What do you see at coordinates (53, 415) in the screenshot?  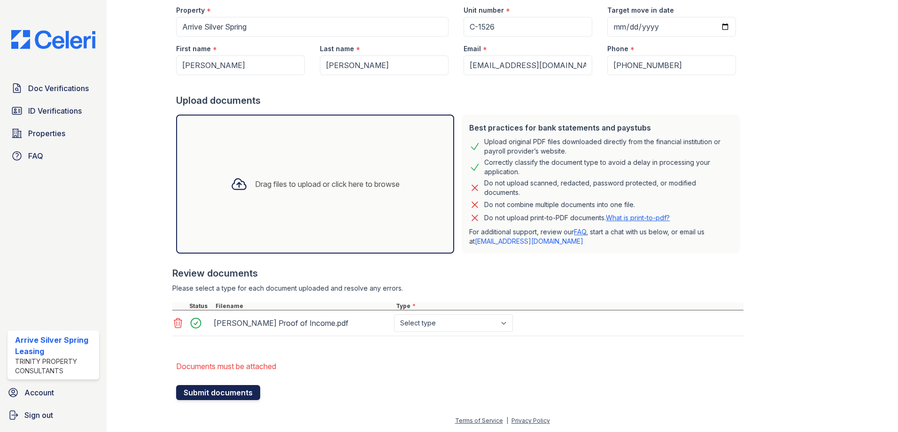 I see `a: Sign out` at bounding box center [53, 415].